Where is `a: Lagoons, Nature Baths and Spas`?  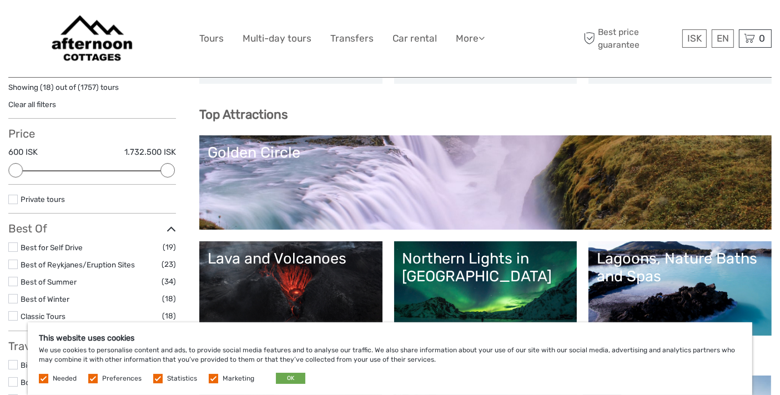
a: Lagoons, Nature Baths and Spas is located at coordinates (680, 289).